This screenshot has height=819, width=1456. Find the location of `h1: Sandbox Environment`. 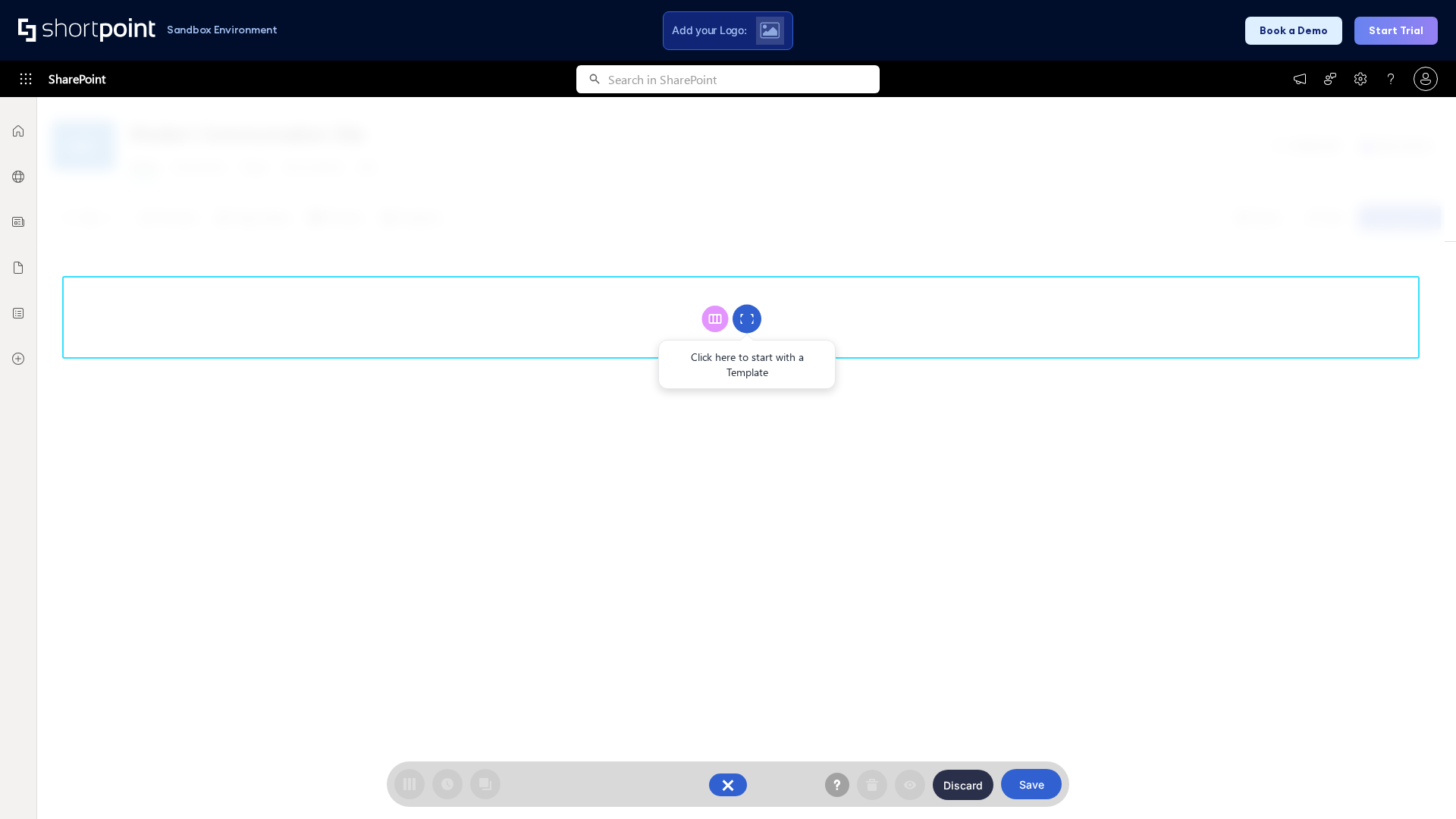

h1: Sandbox Environment is located at coordinates (222, 29).